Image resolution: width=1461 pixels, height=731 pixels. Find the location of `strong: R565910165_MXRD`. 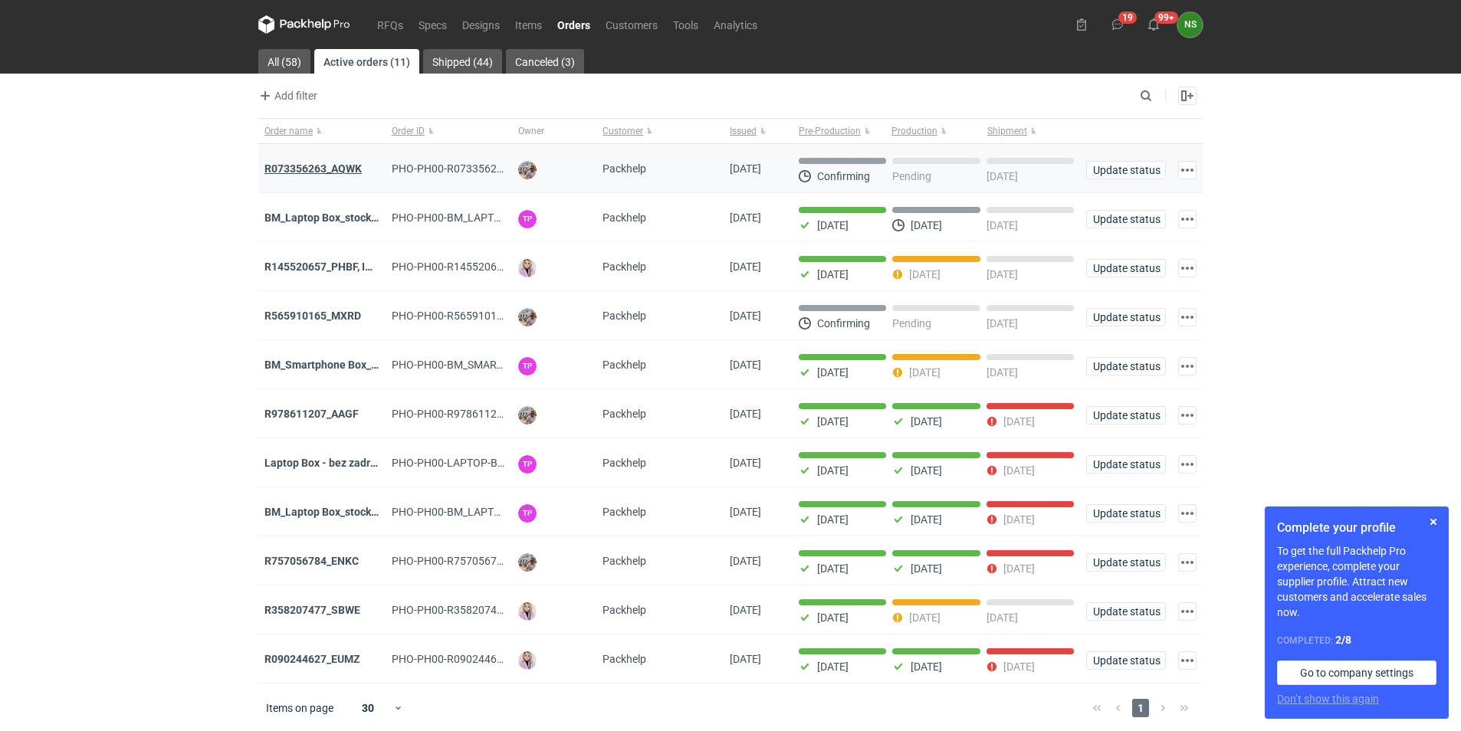

strong: R565910165_MXRD is located at coordinates (313, 316).